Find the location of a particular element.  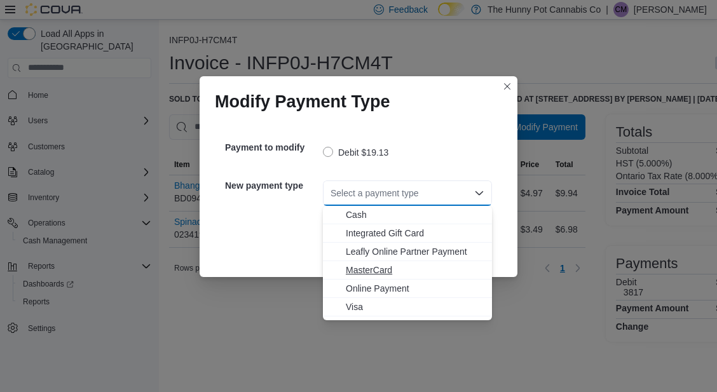

button: Integrated Gift Card is located at coordinates (408, 233).